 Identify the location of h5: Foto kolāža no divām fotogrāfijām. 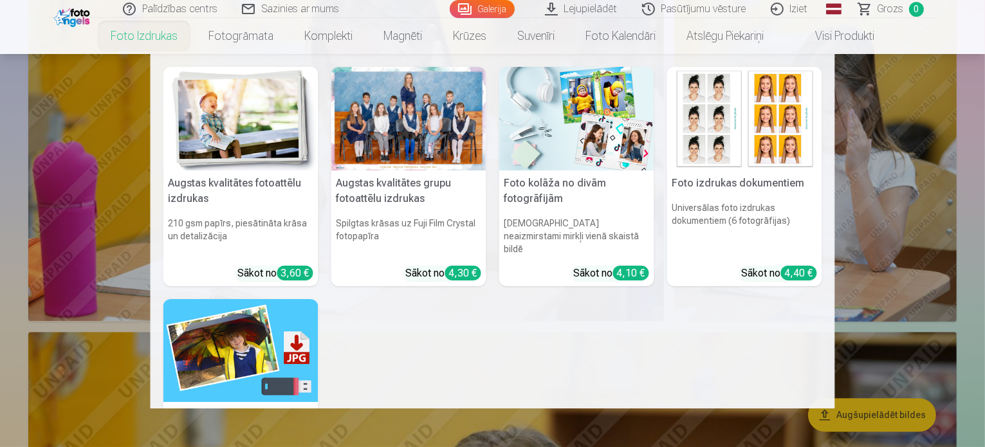
(576, 191).